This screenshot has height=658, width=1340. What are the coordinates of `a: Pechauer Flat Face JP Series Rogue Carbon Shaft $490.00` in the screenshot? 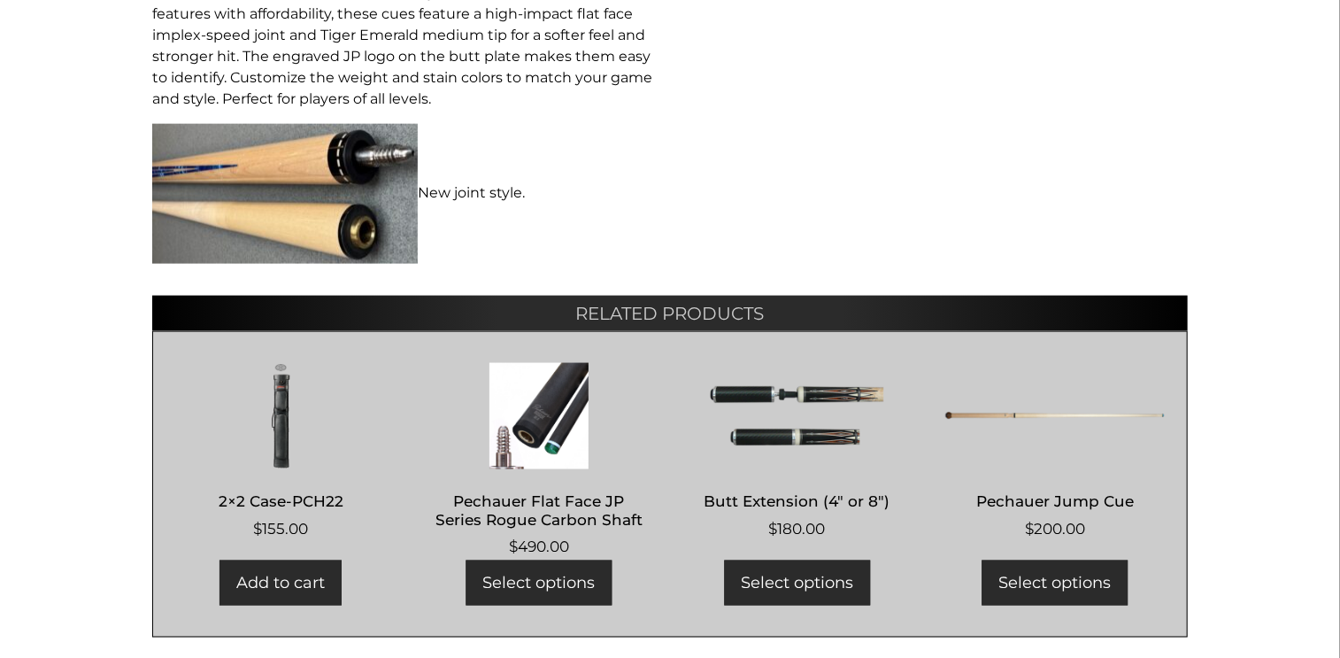 It's located at (539, 460).